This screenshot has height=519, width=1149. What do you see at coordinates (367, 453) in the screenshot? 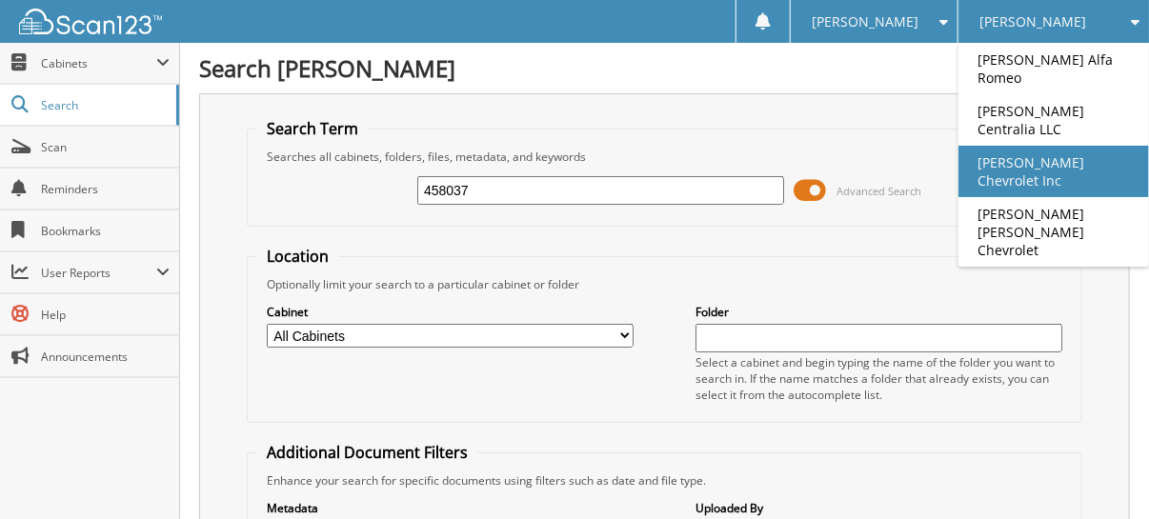
I see `legend: Additional Document Filters` at bounding box center [367, 453].